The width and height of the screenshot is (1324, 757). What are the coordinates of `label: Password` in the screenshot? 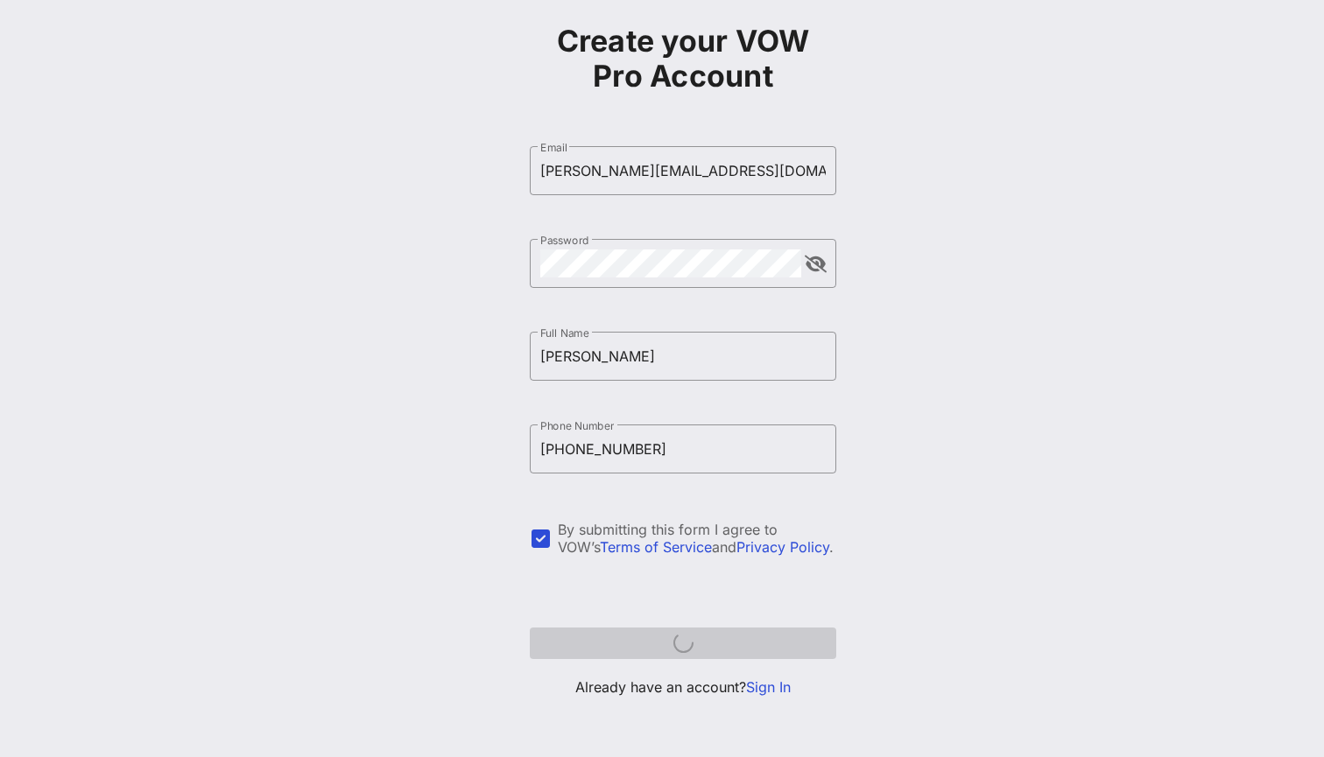 It's located at (565, 240).